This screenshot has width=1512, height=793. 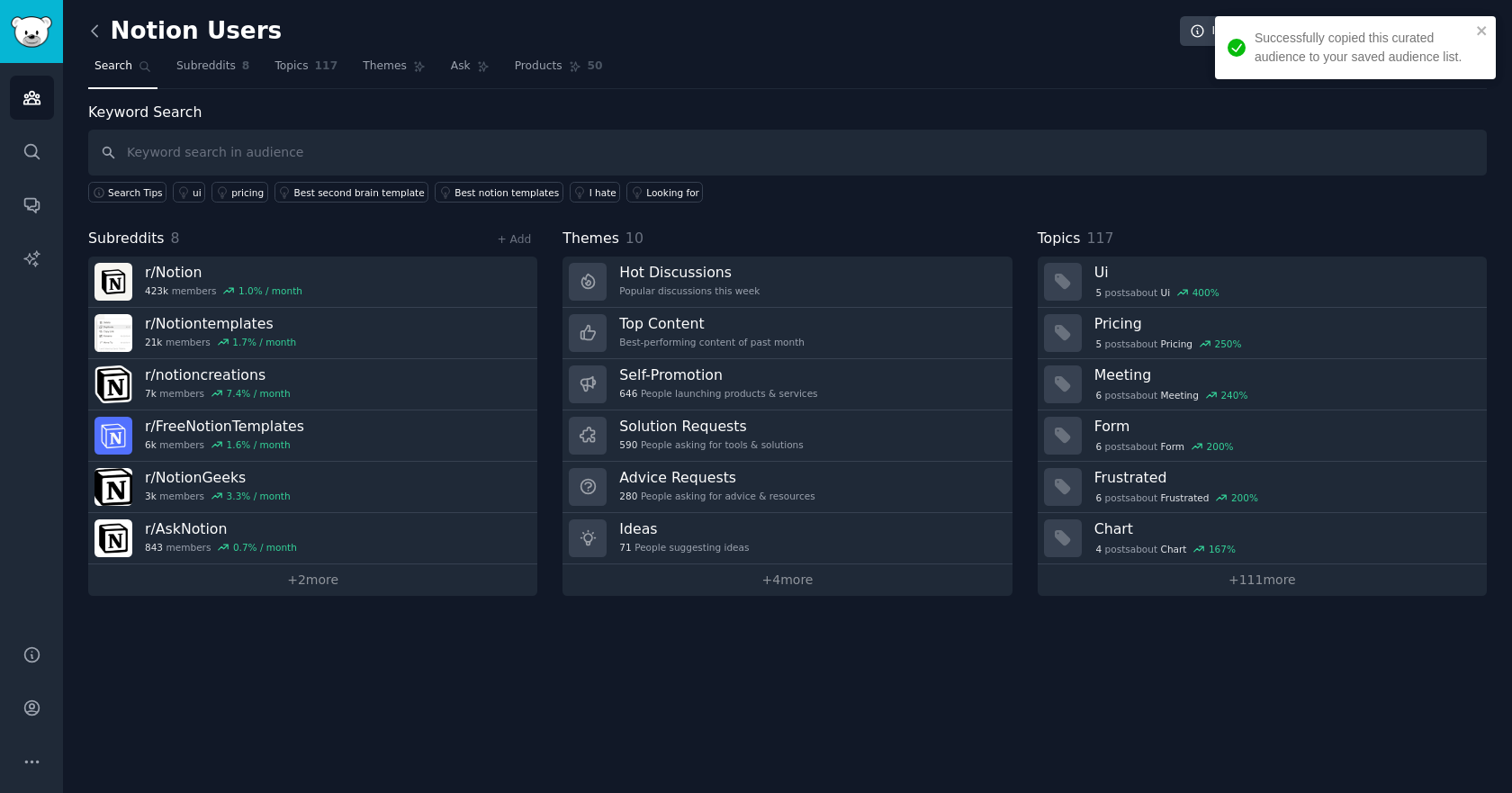 I want to click on a: Products50, so click(x=559, y=70).